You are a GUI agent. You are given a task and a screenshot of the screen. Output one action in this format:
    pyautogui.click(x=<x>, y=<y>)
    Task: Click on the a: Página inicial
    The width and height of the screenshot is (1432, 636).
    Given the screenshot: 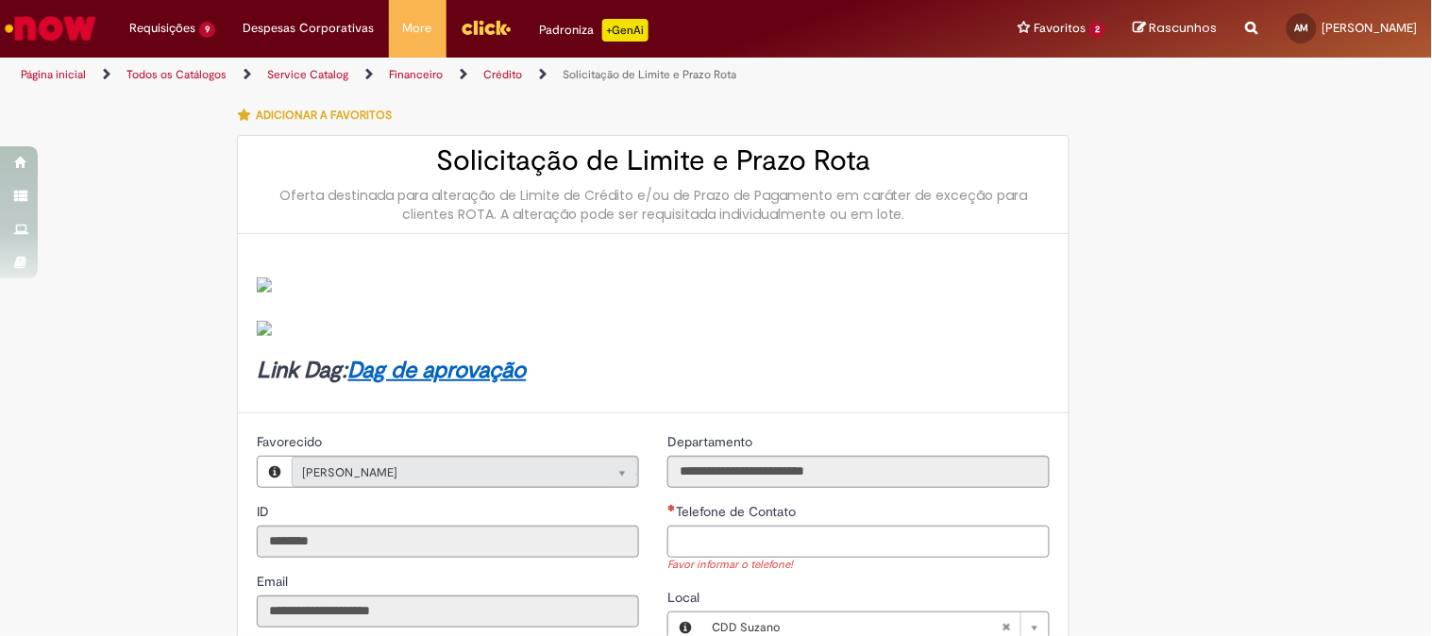 What is the action you would take?
    pyautogui.click(x=53, y=75)
    